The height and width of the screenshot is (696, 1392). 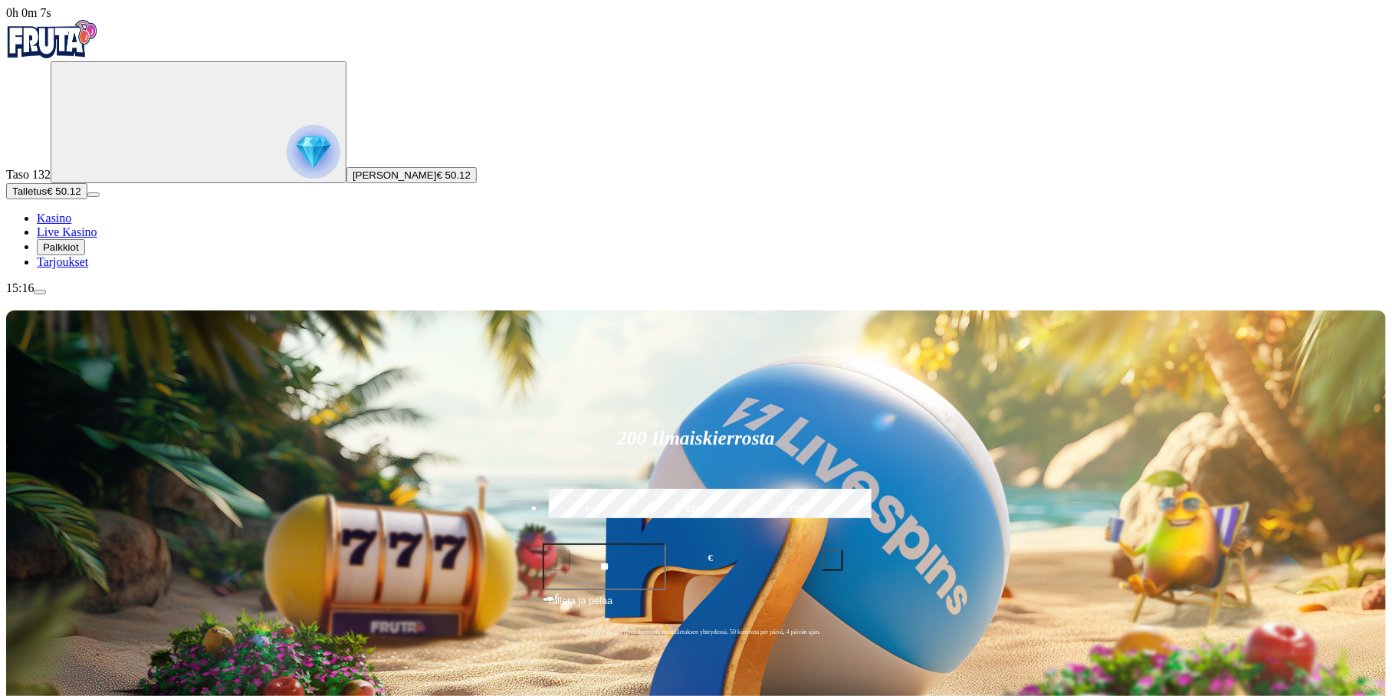 I want to click on img: reward progress, so click(x=313, y=152).